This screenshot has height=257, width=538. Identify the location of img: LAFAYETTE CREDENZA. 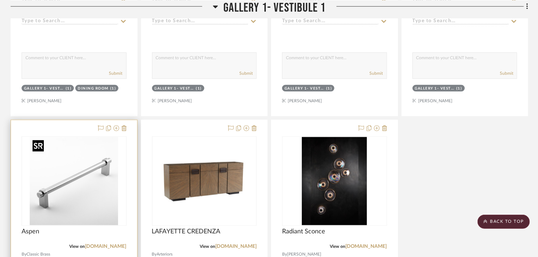
(204, 182).